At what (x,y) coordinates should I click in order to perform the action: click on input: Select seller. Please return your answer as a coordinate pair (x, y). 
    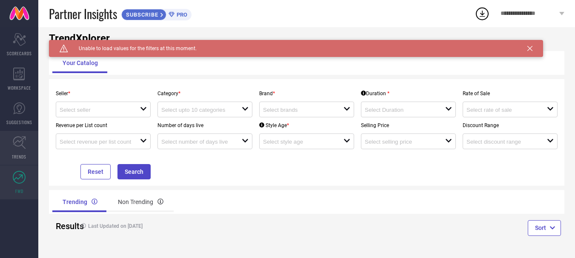
    Looking at the image, I should click on (96, 110).